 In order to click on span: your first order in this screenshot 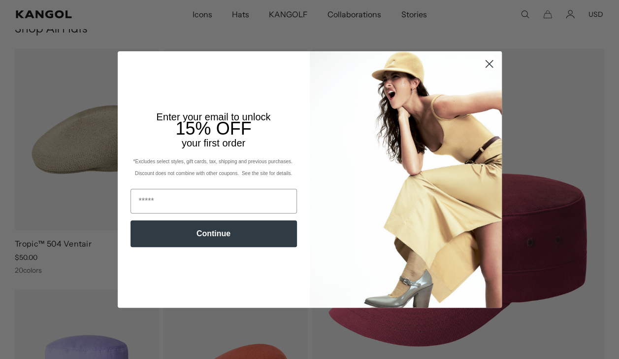, I will do `click(213, 143)`.